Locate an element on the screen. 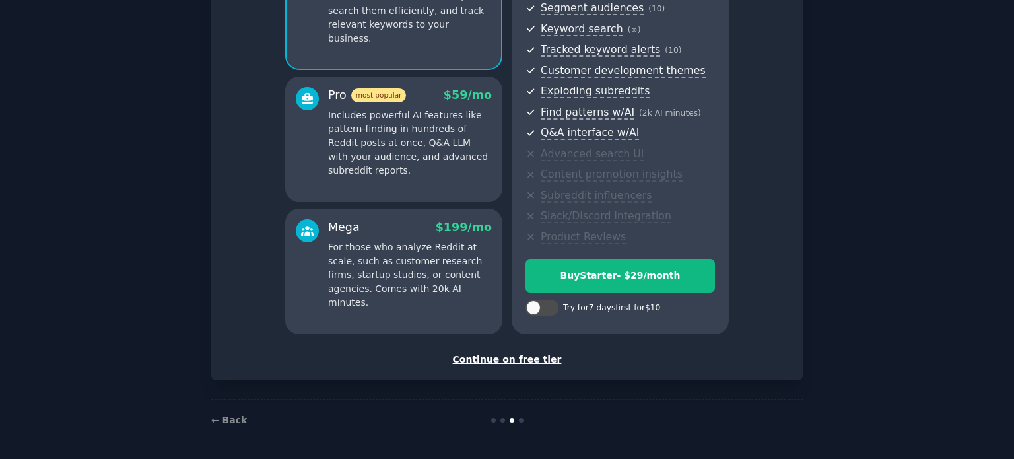  div: Continue on free tier is located at coordinates (507, 359).